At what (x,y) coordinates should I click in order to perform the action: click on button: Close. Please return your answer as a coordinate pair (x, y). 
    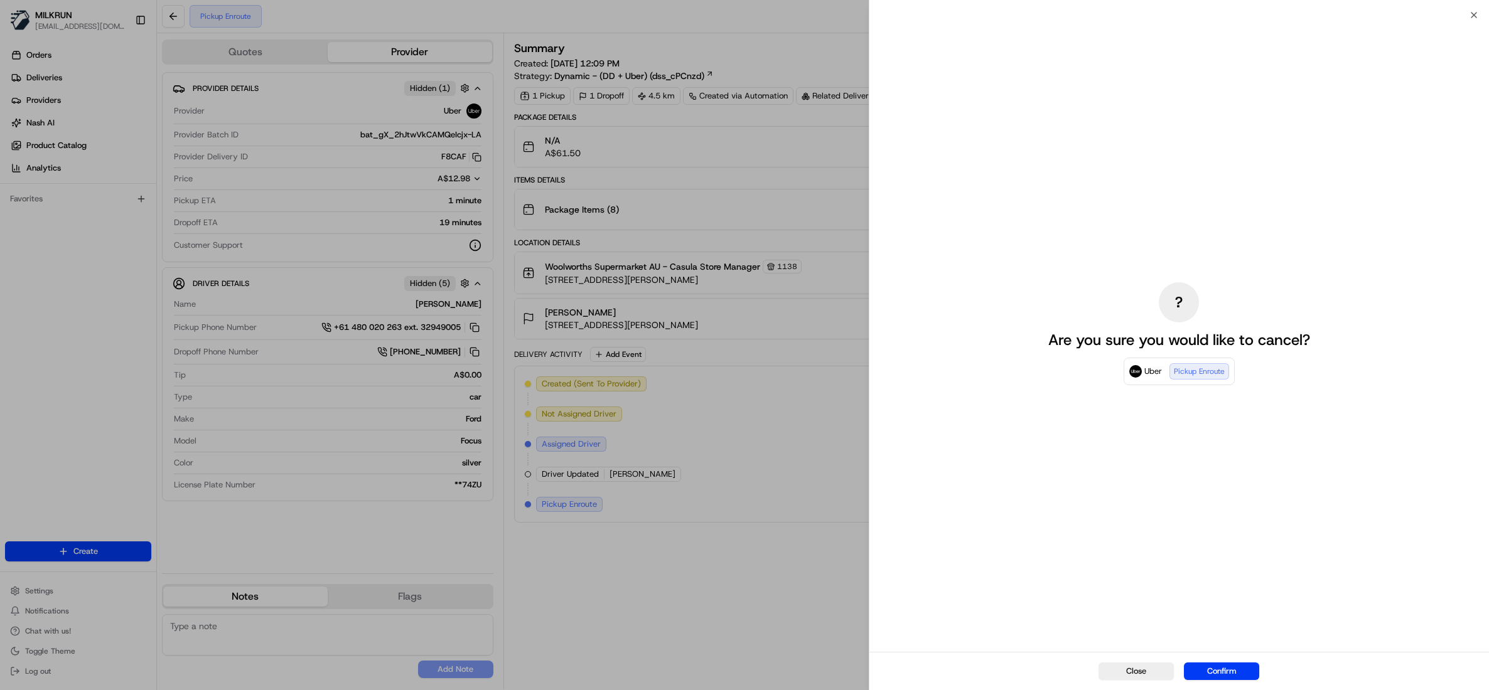
    Looking at the image, I should click on (1136, 672).